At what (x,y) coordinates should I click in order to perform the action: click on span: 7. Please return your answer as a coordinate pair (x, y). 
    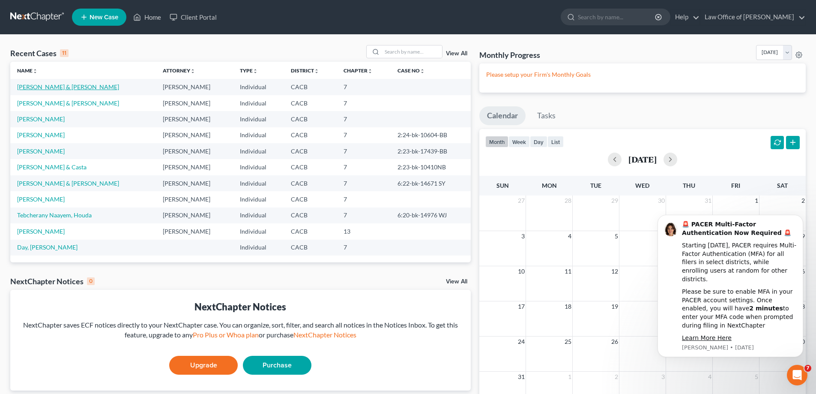
    Looking at the image, I should click on (808, 368).